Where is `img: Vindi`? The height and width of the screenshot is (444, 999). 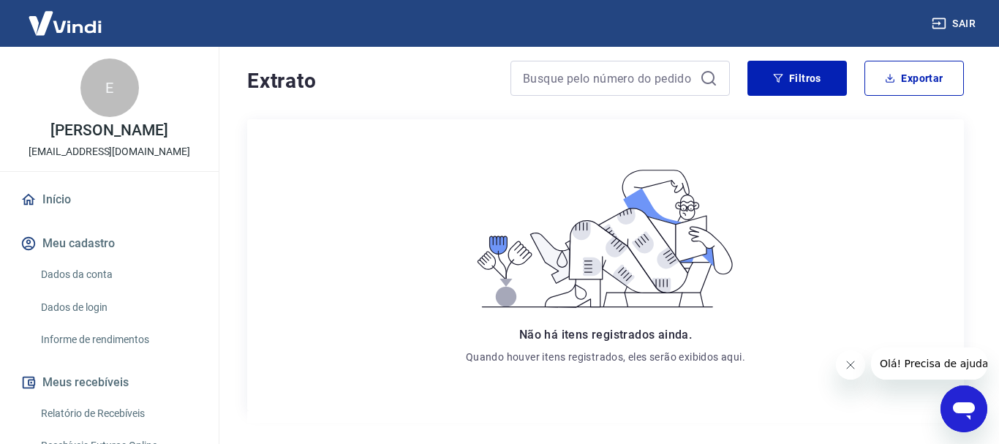
img: Vindi is located at coordinates (65, 23).